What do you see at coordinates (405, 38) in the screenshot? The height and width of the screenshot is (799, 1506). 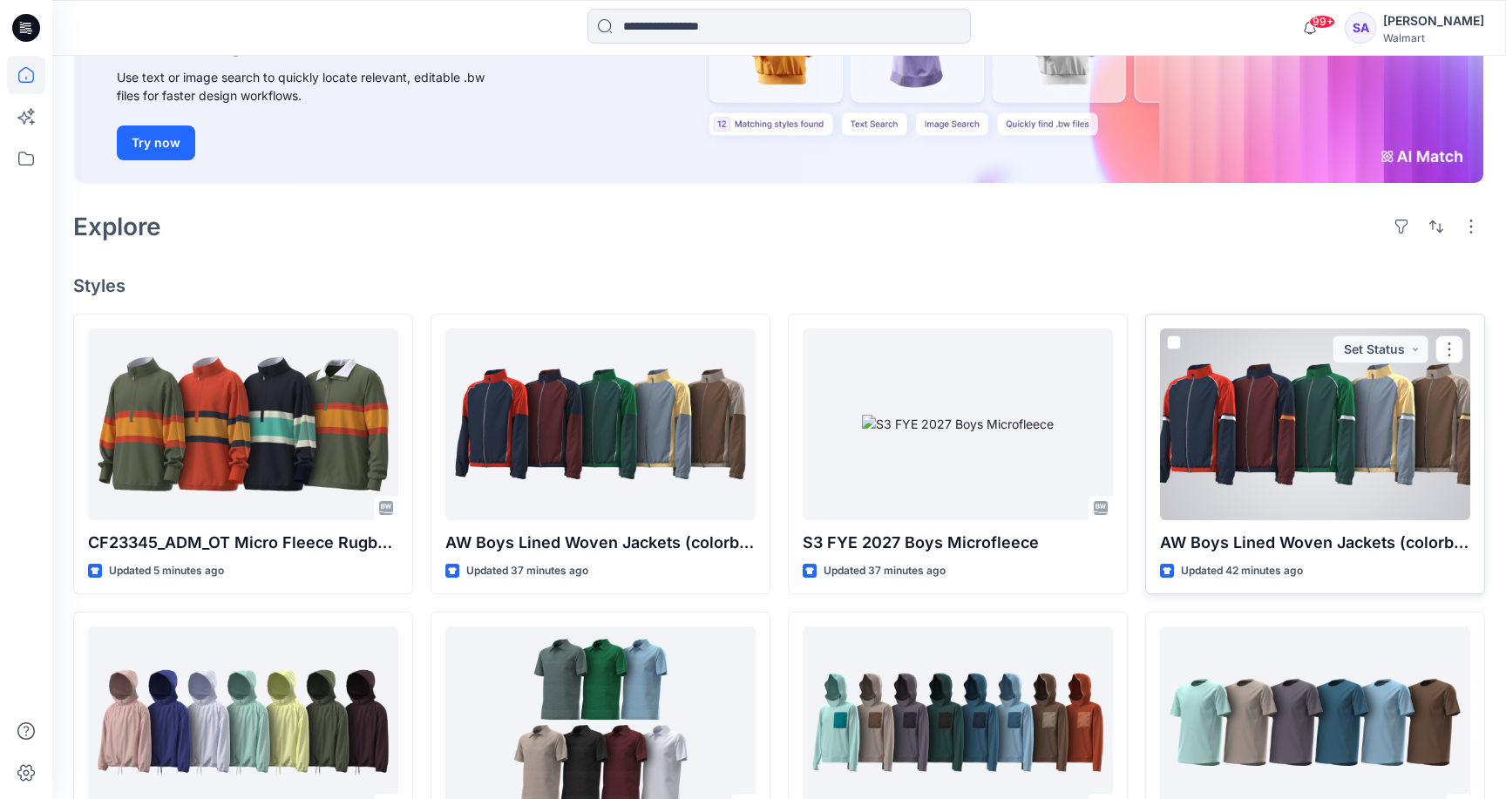 I see `span: AI Match` at bounding box center [405, 38].